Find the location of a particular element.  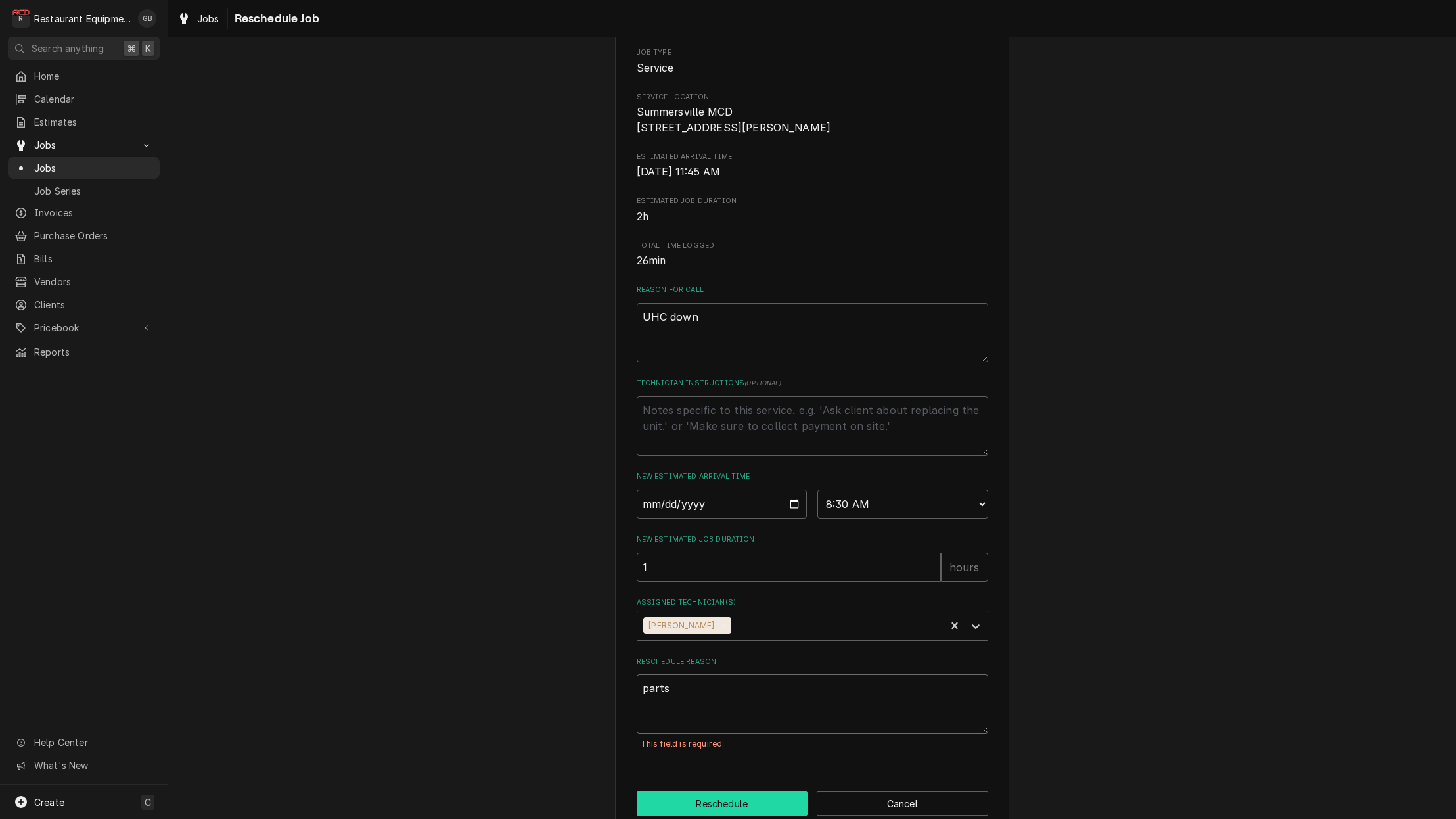

span: Pricebook is located at coordinates (83, 327).